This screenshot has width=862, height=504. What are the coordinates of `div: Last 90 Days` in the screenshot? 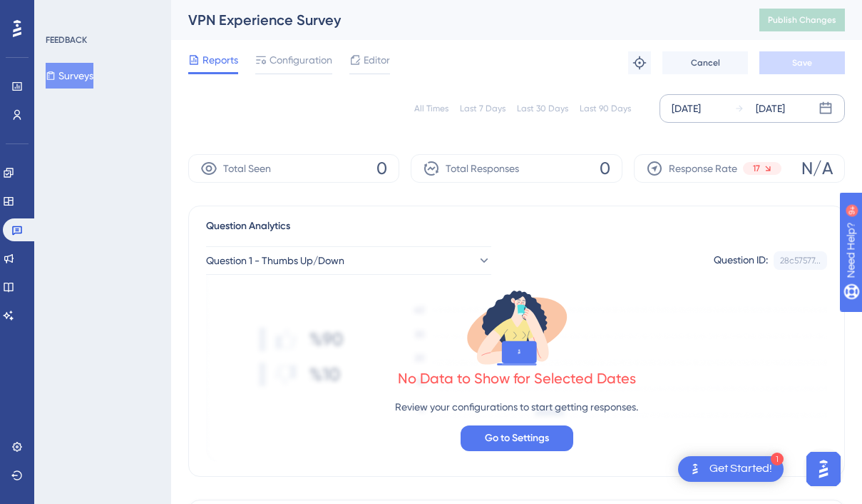 It's located at (605, 108).